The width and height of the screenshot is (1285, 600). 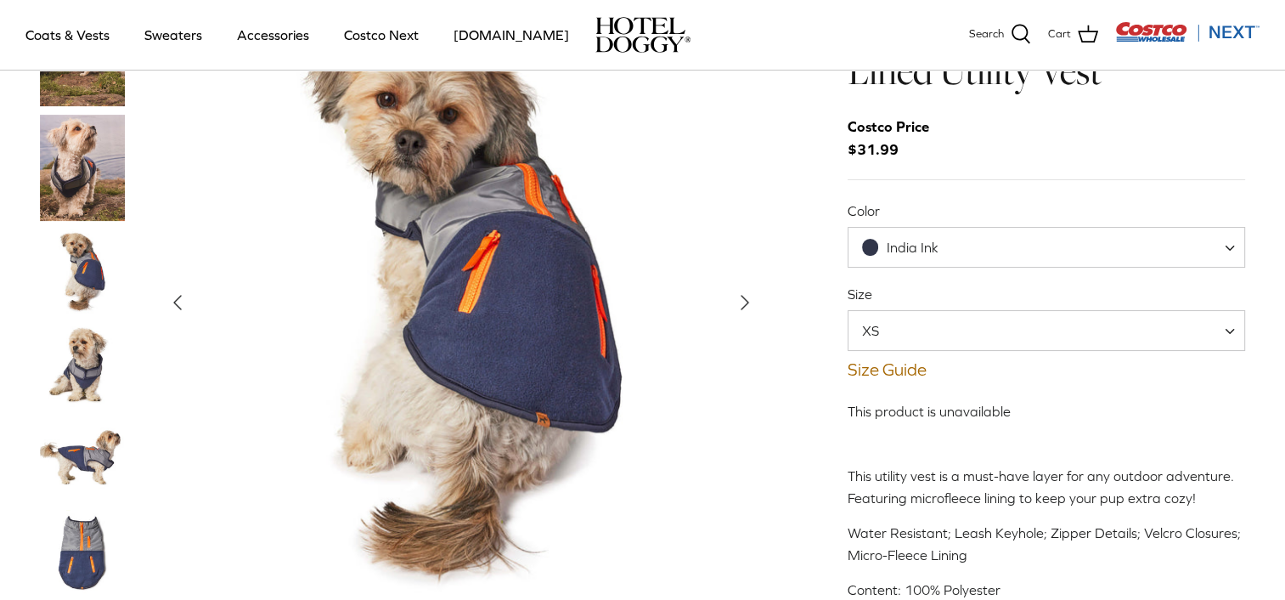 I want to click on button: Next, so click(x=745, y=302).